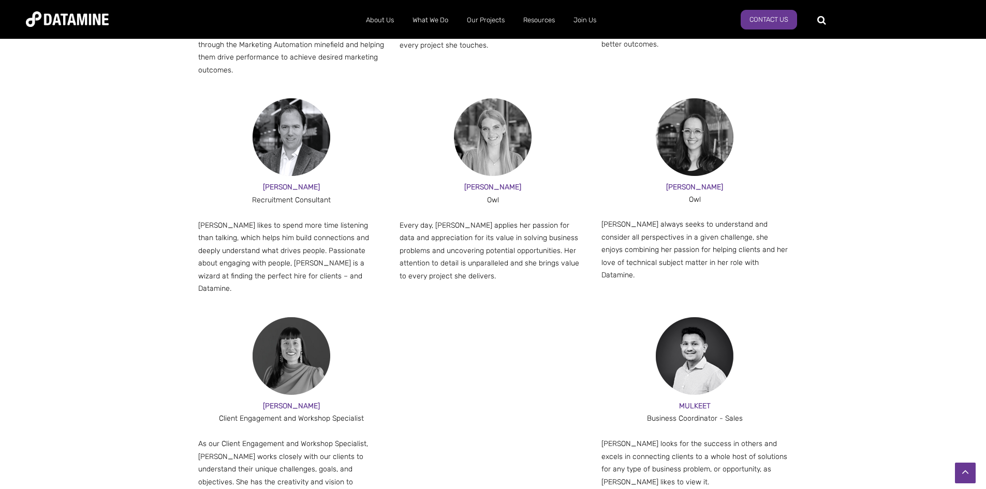 The image size is (986, 489). Describe the element at coordinates (694, 419) in the screenshot. I see `div: Business Coordinator - Sales` at that location.